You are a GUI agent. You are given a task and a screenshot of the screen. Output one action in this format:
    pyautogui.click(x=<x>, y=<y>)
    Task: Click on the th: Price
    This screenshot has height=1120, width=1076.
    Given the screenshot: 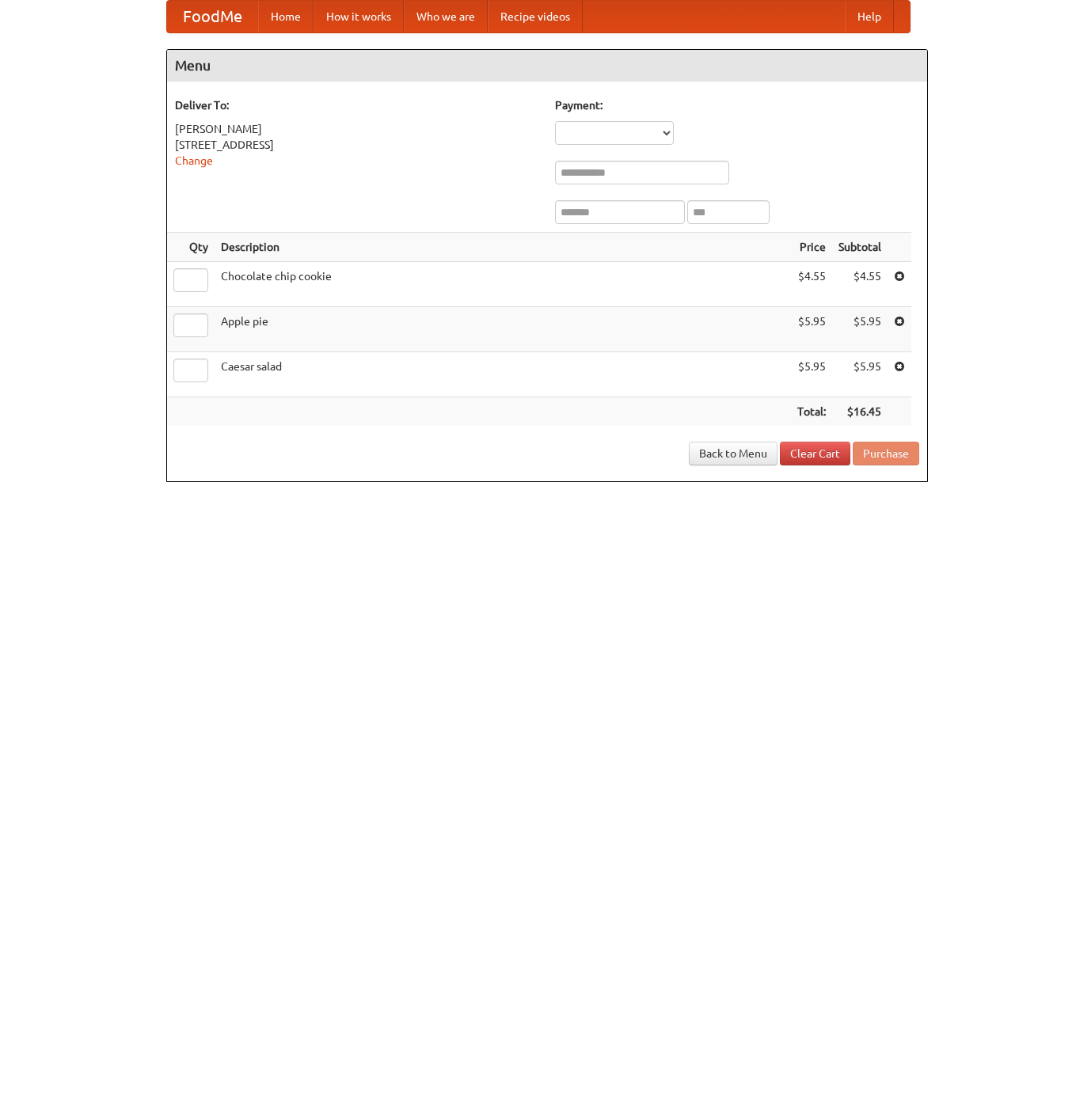 What is the action you would take?
    pyautogui.click(x=812, y=247)
    